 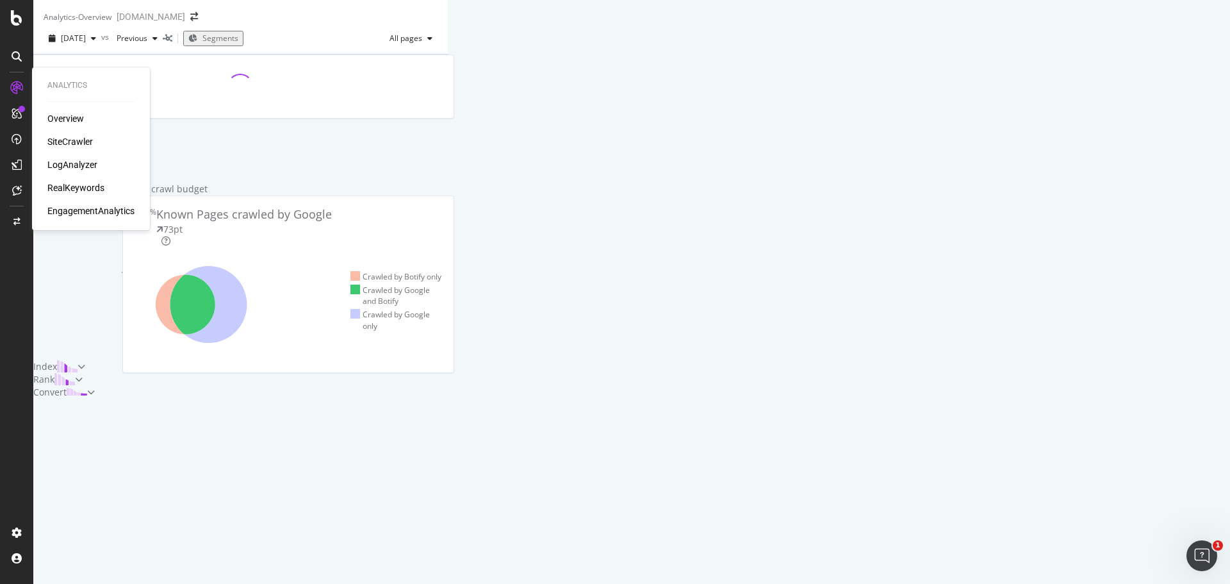 I want to click on div: 73pt, so click(x=173, y=229).